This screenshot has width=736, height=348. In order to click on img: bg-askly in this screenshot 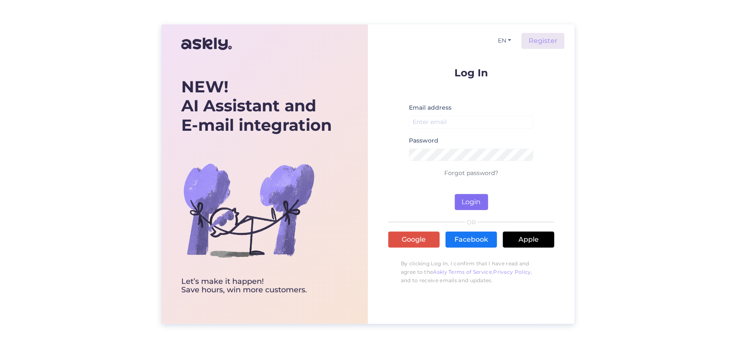, I will do `click(249, 210)`.